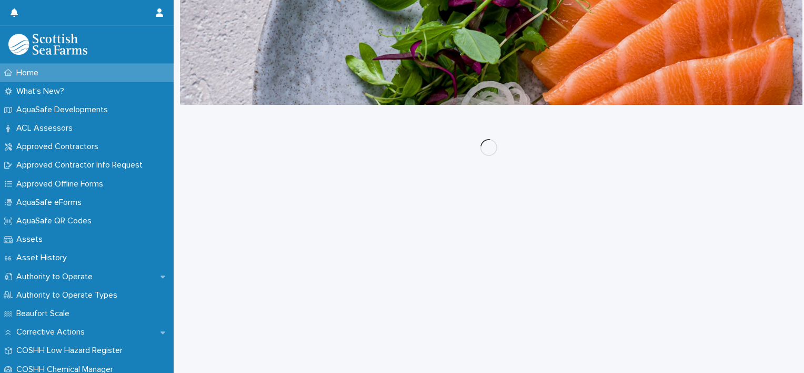 The width and height of the screenshot is (804, 373). What do you see at coordinates (48, 44) in the screenshot?
I see `img: bPIBxiqnSb2ggTQWdOVV` at bounding box center [48, 44].